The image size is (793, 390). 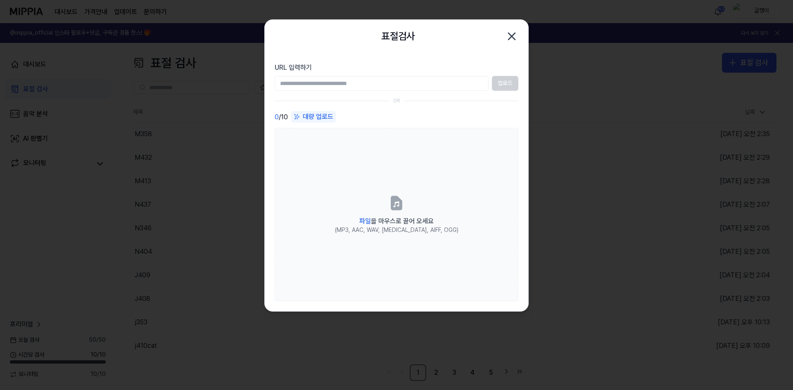 What do you see at coordinates (277, 117) in the screenshot?
I see `span: 0` at bounding box center [277, 117].